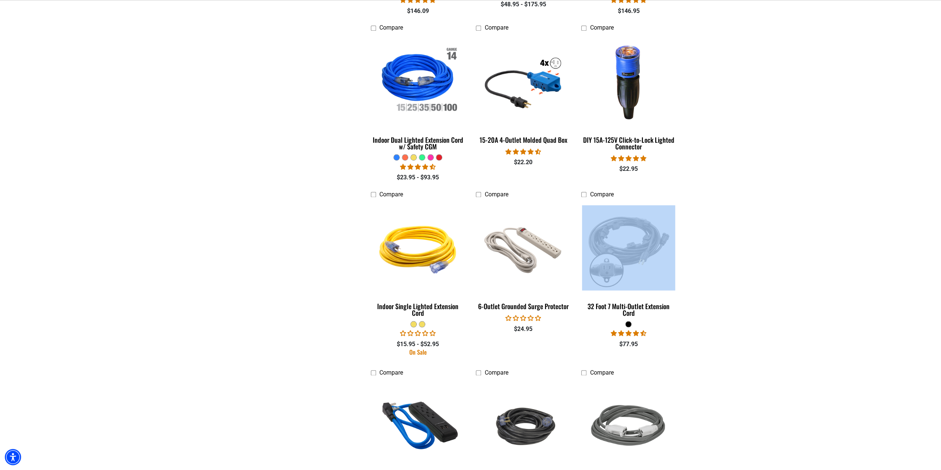 Image resolution: width=941 pixels, height=470 pixels. I want to click on div: 32 Foot 7 Multi-Outlet Extension Cord, so click(628, 309).